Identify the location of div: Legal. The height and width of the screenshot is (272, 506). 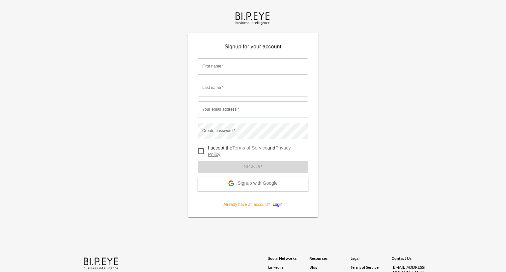
(371, 260).